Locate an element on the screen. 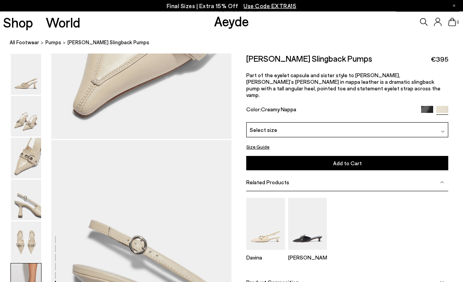 The width and height of the screenshot is (463, 282). button: Size Guide is located at coordinates (258, 147).